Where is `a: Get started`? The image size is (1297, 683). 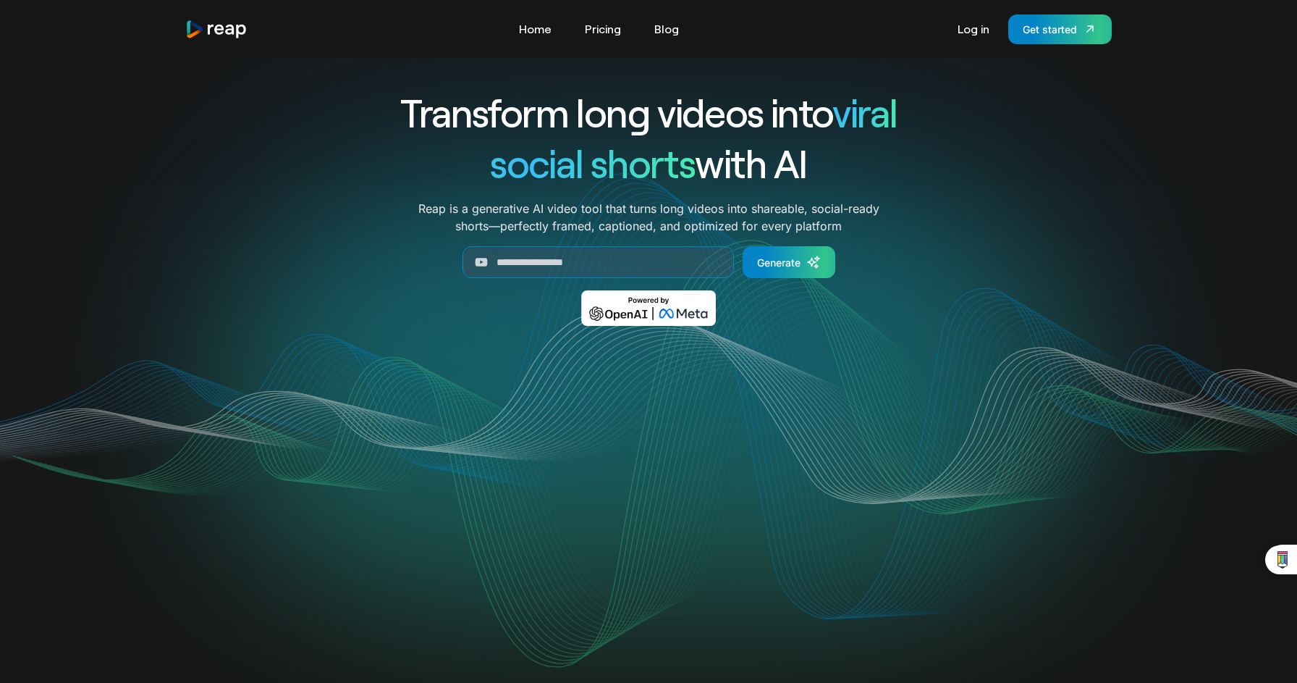
a: Get started is located at coordinates (1060, 29).